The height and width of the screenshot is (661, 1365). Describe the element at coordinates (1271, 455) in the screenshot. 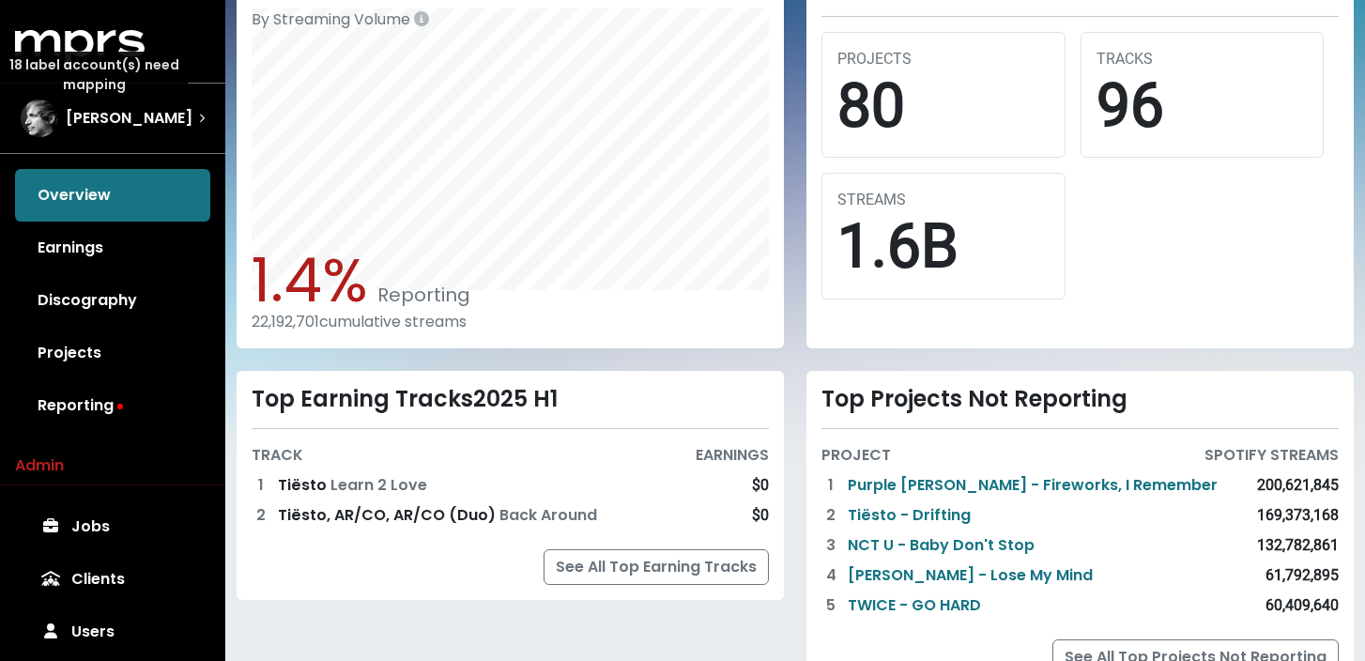

I see `div: SPOTIFY STREAMS` at that location.